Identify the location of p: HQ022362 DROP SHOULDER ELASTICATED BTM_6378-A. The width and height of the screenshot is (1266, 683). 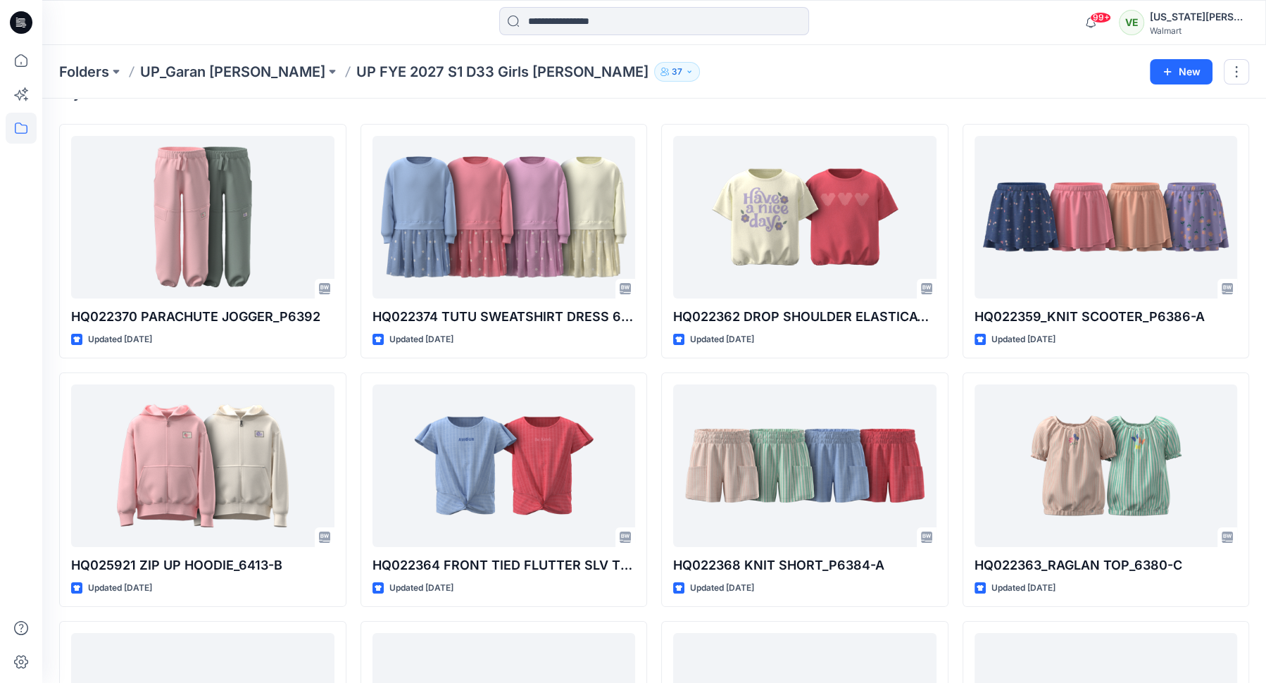
(805, 317).